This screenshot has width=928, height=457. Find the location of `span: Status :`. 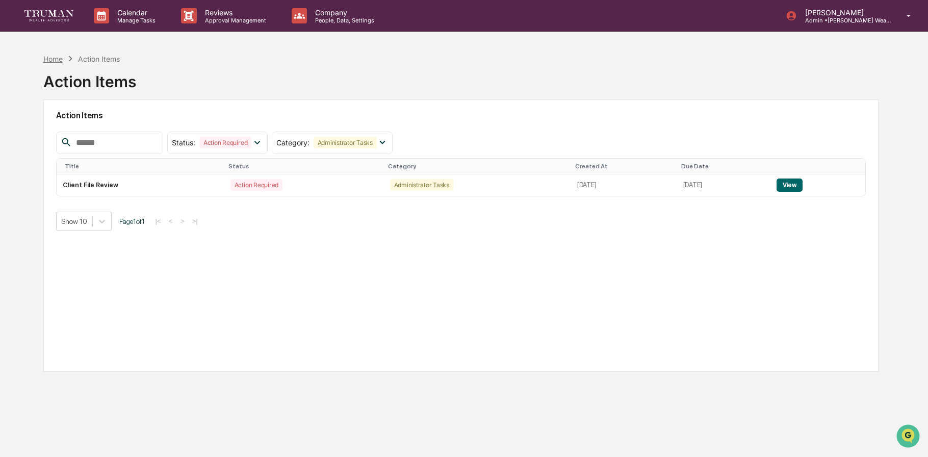

span: Status : is located at coordinates (184, 142).